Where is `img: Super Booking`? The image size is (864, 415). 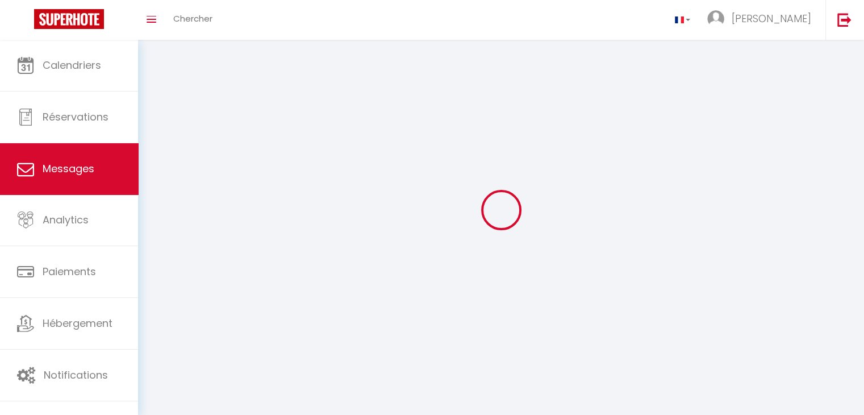
img: Super Booking is located at coordinates (69, 19).